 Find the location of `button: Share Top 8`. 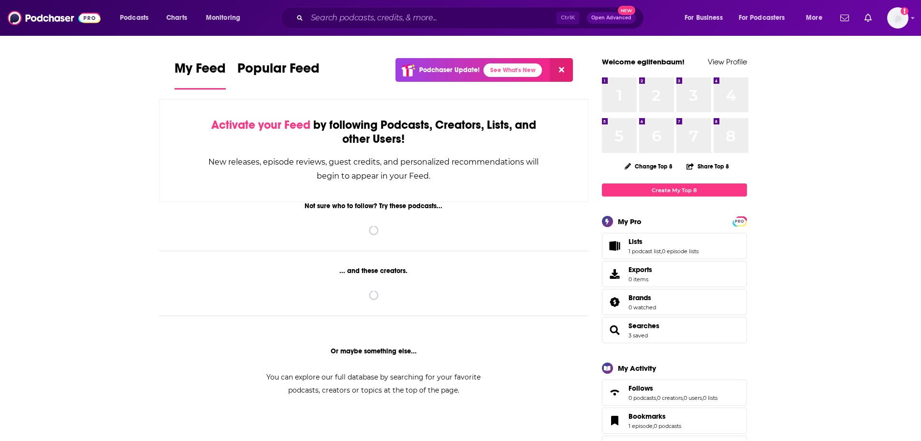

button: Share Top 8 is located at coordinates (708, 166).